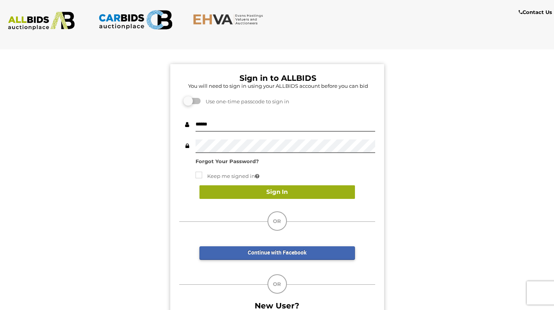 Image resolution: width=554 pixels, height=310 pixels. I want to click on span: Use one-time passcode to sign in, so click(245, 101).